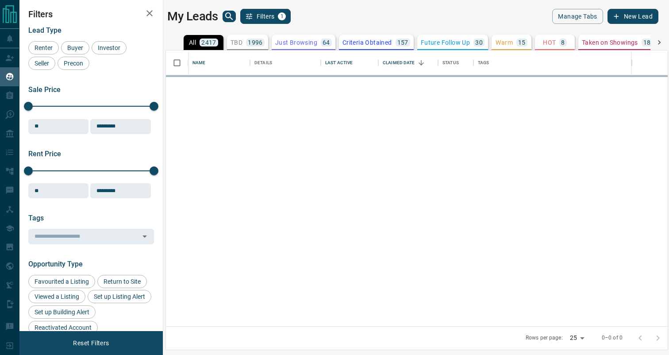 Image resolution: width=669 pixels, height=355 pixels. What do you see at coordinates (62, 312) in the screenshot?
I see `span: Set up Building Alert` at bounding box center [62, 312].